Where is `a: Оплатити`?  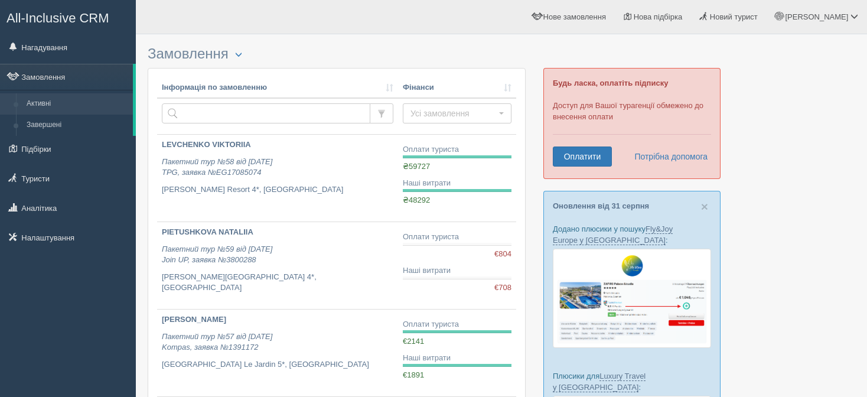
a: Оплатити is located at coordinates (582, 156).